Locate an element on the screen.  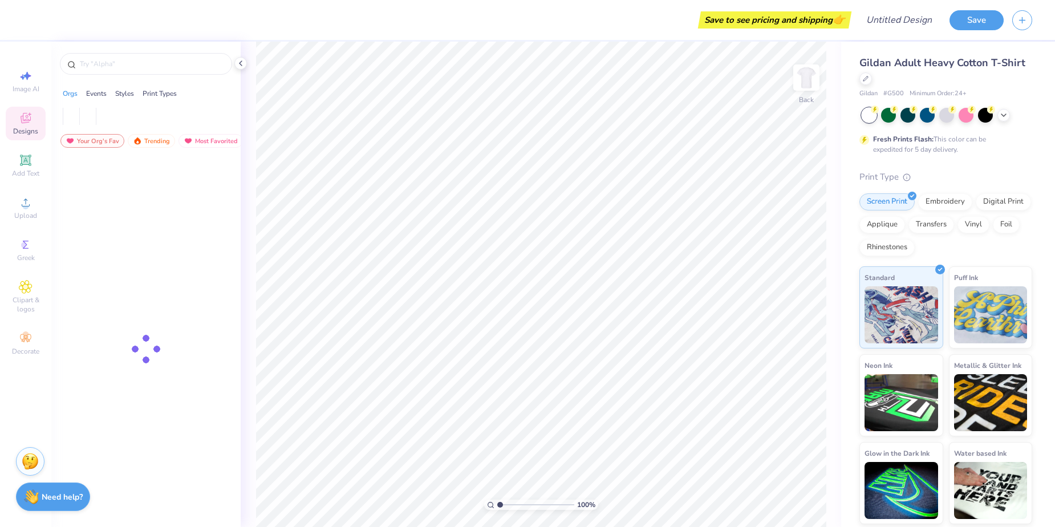
div: Digital Print is located at coordinates (1003, 202).